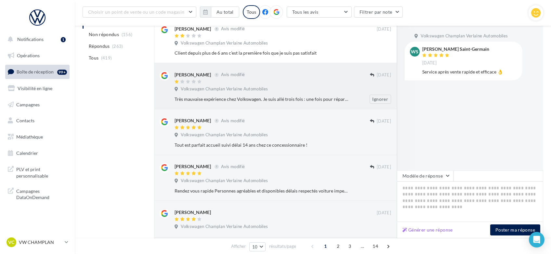 The height and width of the screenshot is (254, 551). What do you see at coordinates (104, 34) in the screenshot?
I see `span: Non répondus` at bounding box center [104, 34].